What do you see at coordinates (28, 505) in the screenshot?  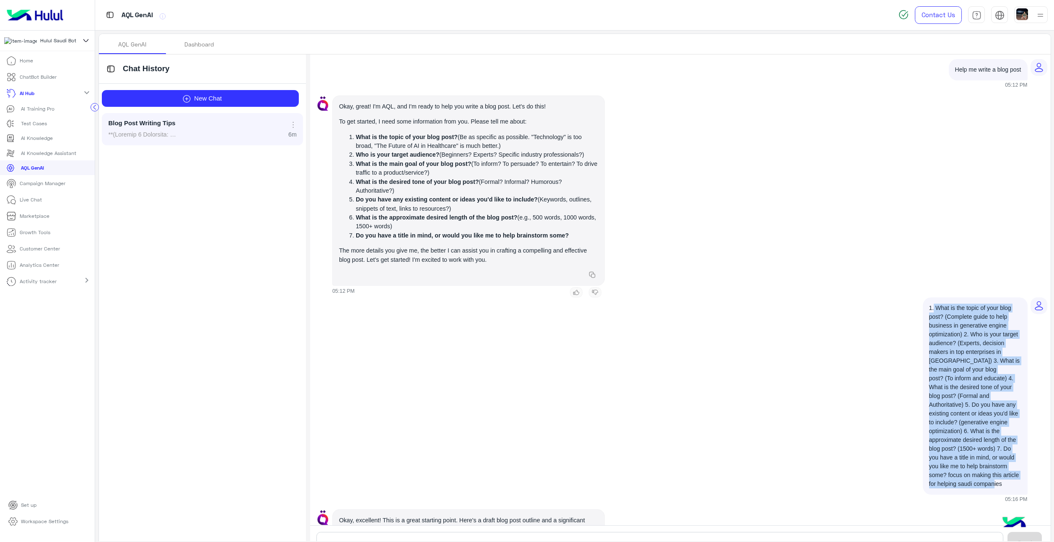 I see `p: Set up` at bounding box center [28, 505].